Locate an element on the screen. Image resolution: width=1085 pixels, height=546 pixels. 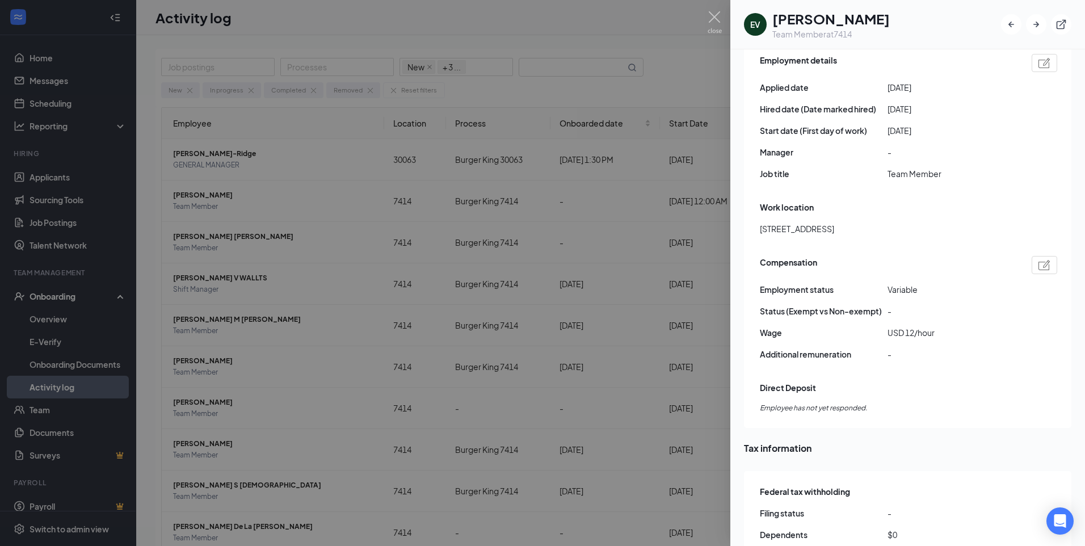
span: Wage is located at coordinates (824, 333).